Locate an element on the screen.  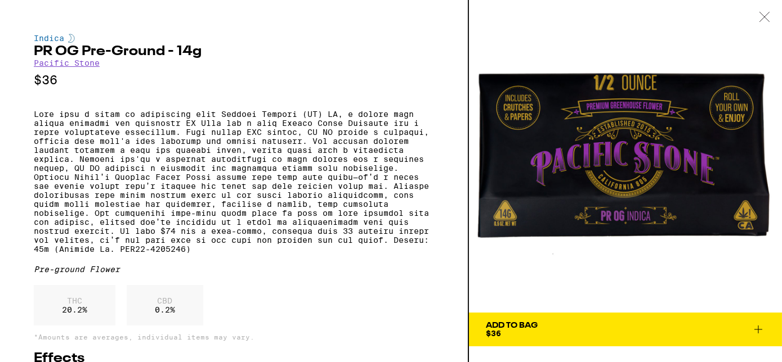
div: Pre-ground Flower is located at coordinates (234, 270).